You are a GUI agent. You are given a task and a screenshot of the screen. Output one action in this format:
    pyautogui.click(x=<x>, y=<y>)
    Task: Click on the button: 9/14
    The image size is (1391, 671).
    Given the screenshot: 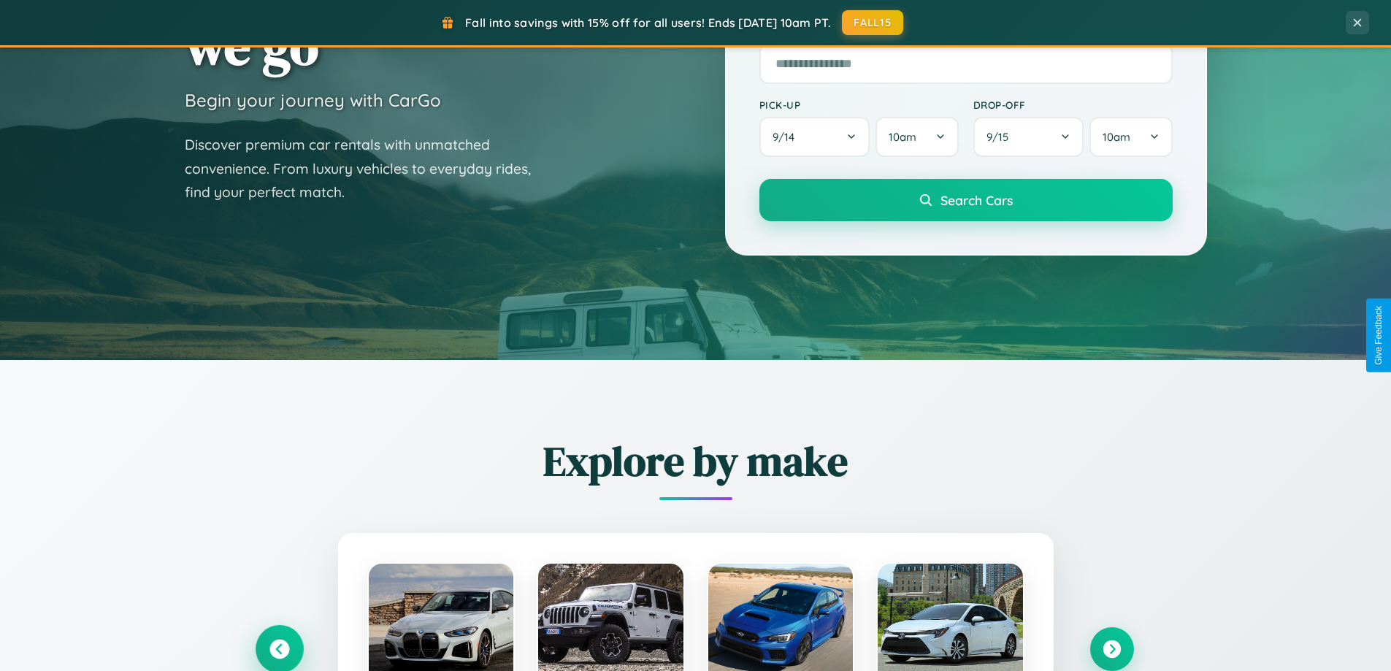 What is the action you would take?
    pyautogui.click(x=815, y=137)
    